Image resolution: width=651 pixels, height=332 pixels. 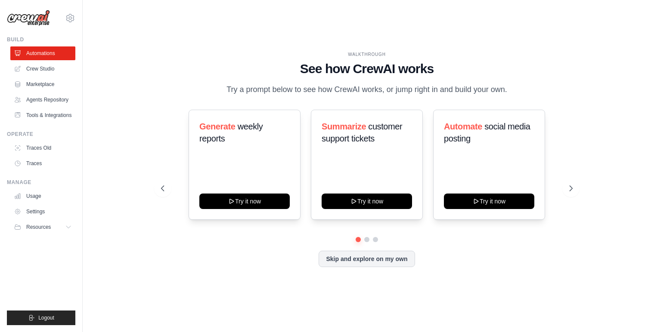 I want to click on a: Settings, so click(x=43, y=212).